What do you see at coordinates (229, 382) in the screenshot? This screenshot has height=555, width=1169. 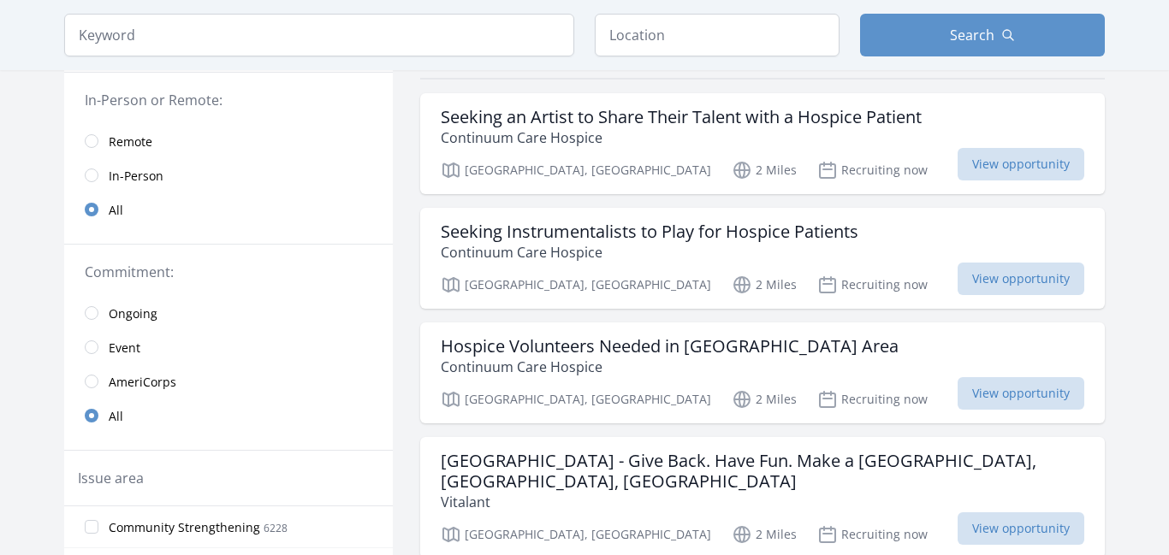 I see `a: AmeriCorps` at bounding box center [229, 382].